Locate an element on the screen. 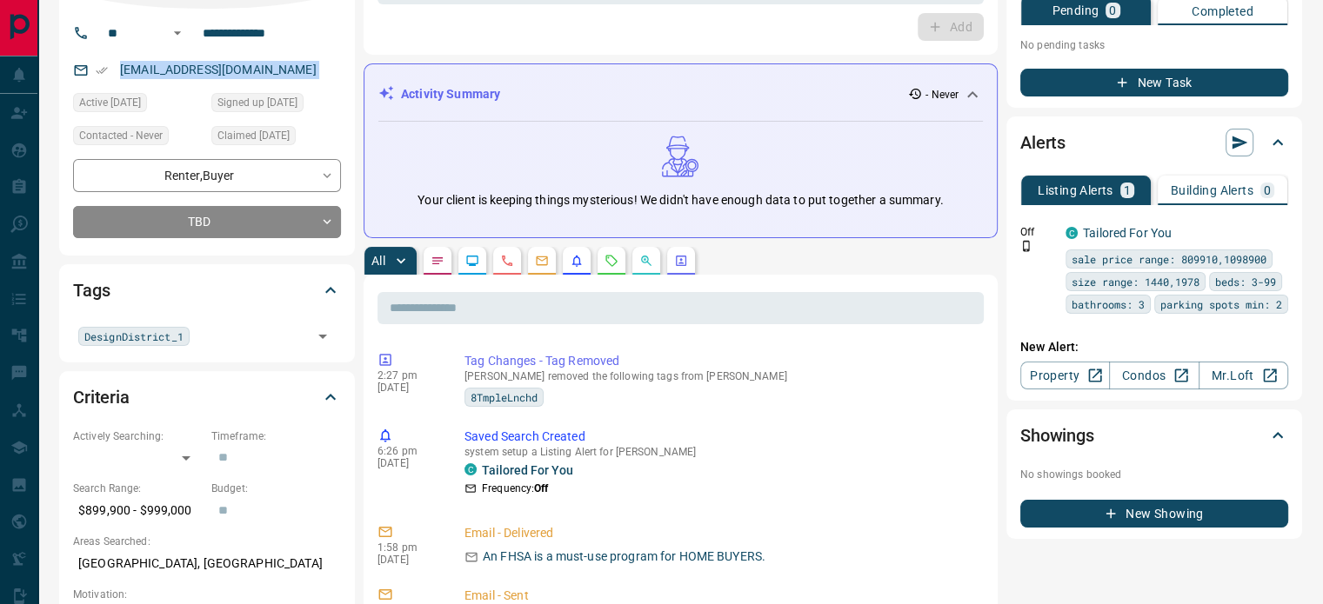 The image size is (1323, 604). p: An FHSA is a must-use program for HOME BUYERS. is located at coordinates (624, 557).